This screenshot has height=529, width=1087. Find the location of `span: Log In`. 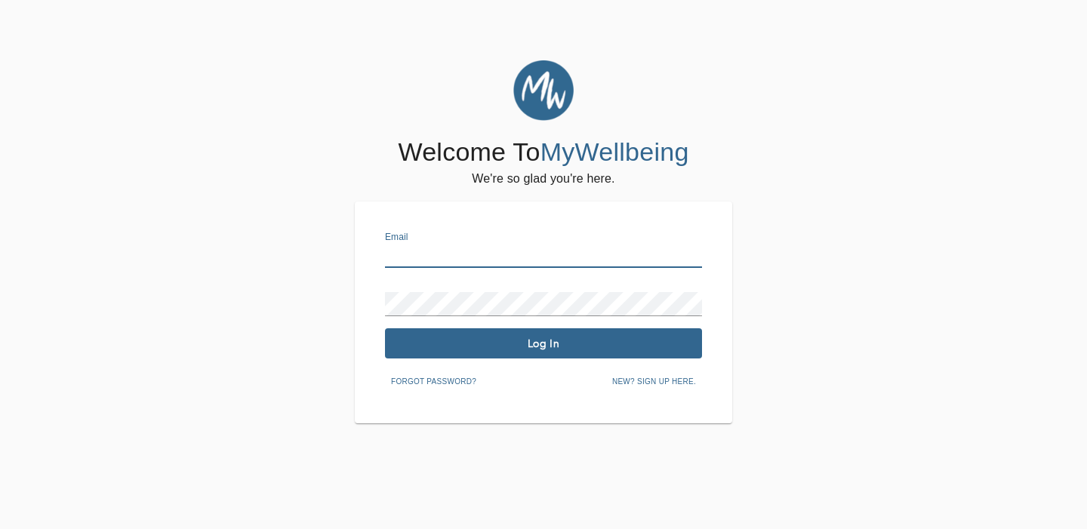

span: Log In is located at coordinates (543, 343).